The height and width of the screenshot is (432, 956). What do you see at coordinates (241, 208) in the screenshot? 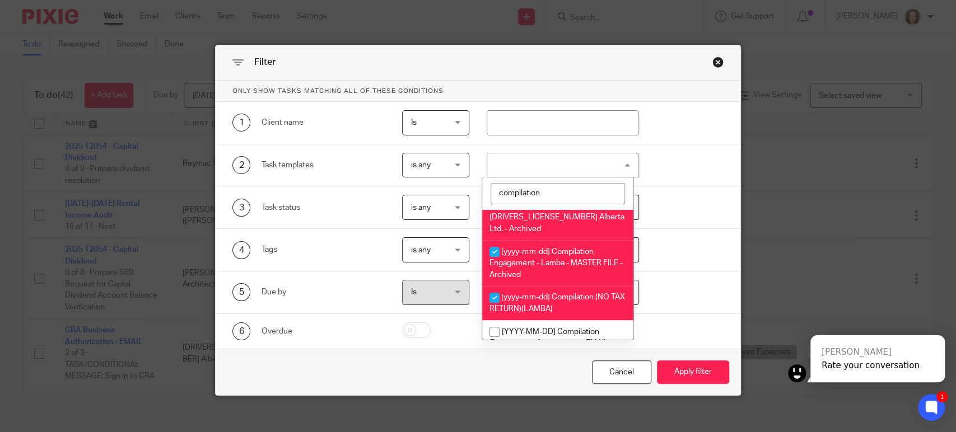
I see `div: 3` at bounding box center [241, 208].